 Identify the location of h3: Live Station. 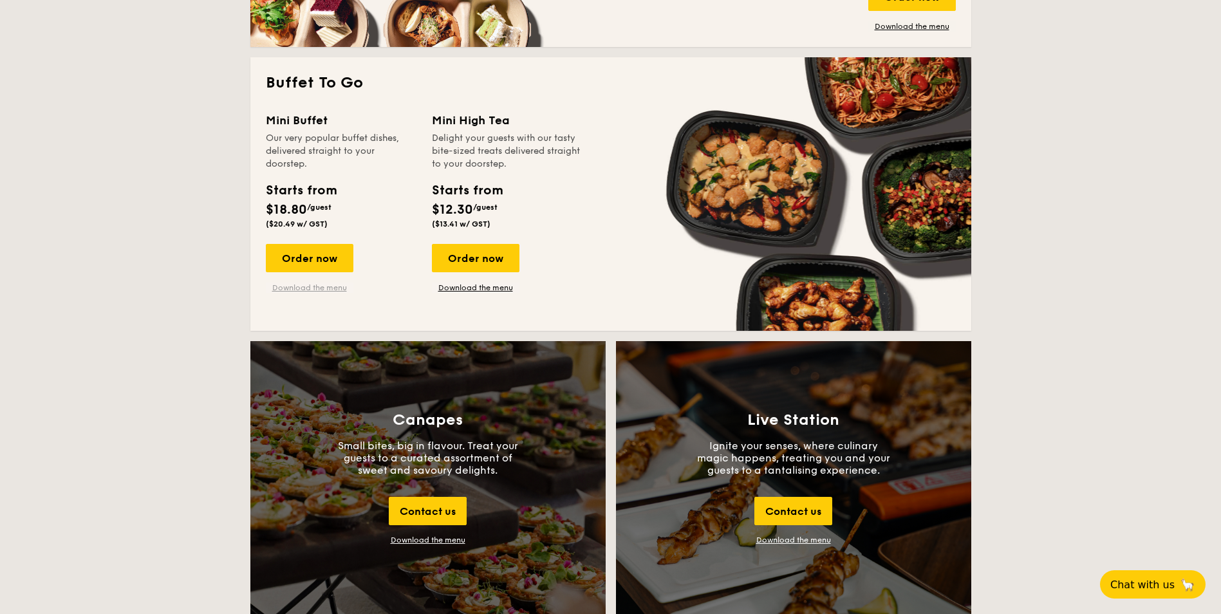
(793, 420).